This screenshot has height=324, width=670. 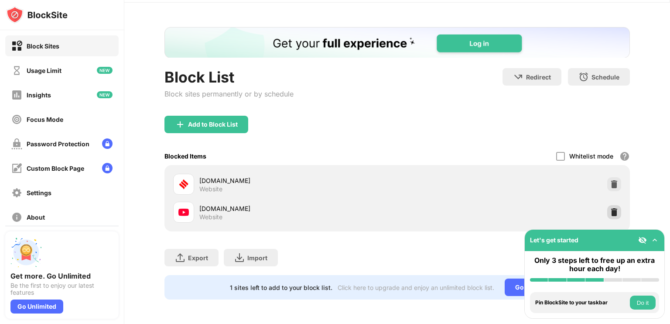 I want to click on div: 1 sites left to add to your block list., so click(x=281, y=287).